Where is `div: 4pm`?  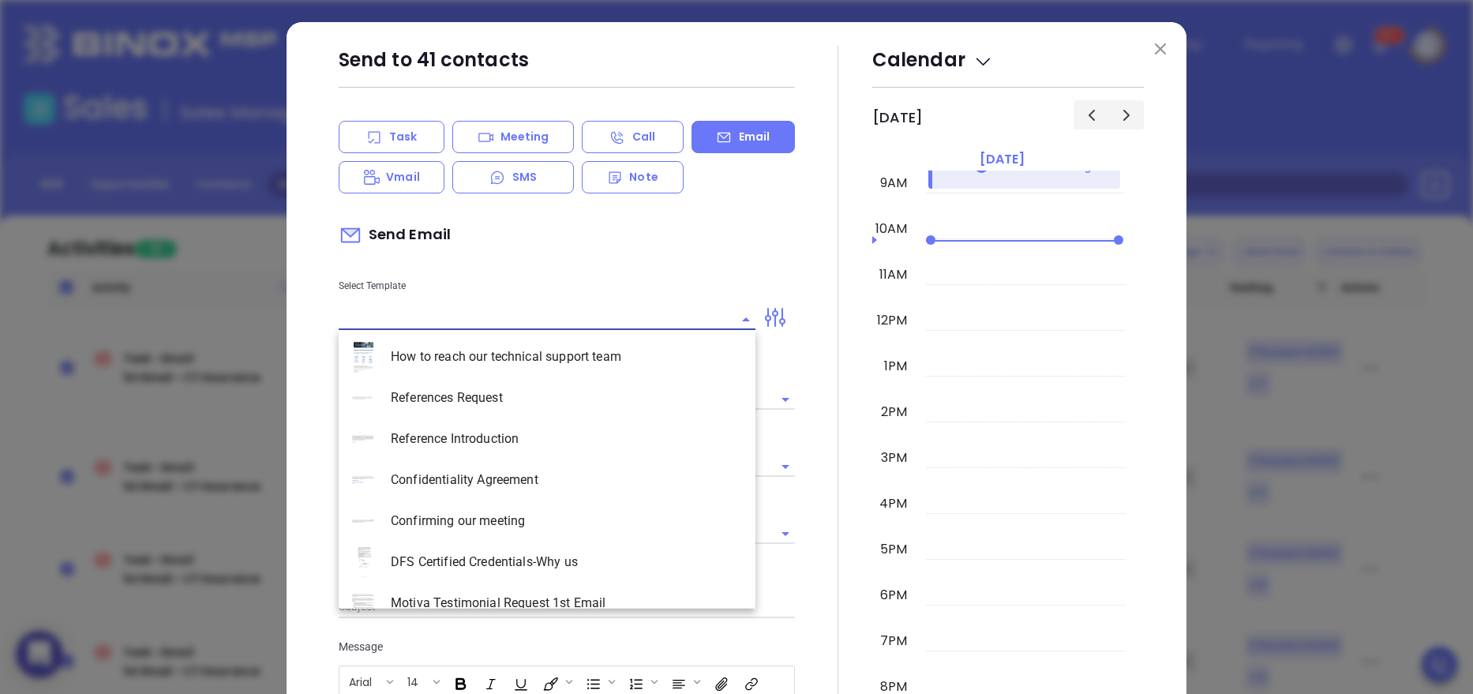
div: 4pm is located at coordinates (893, 504).